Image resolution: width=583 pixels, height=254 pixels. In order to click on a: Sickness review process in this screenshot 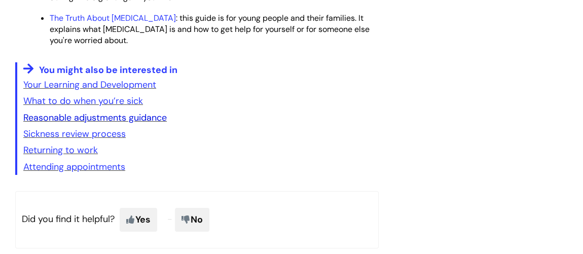, I will do `click(75, 134)`.